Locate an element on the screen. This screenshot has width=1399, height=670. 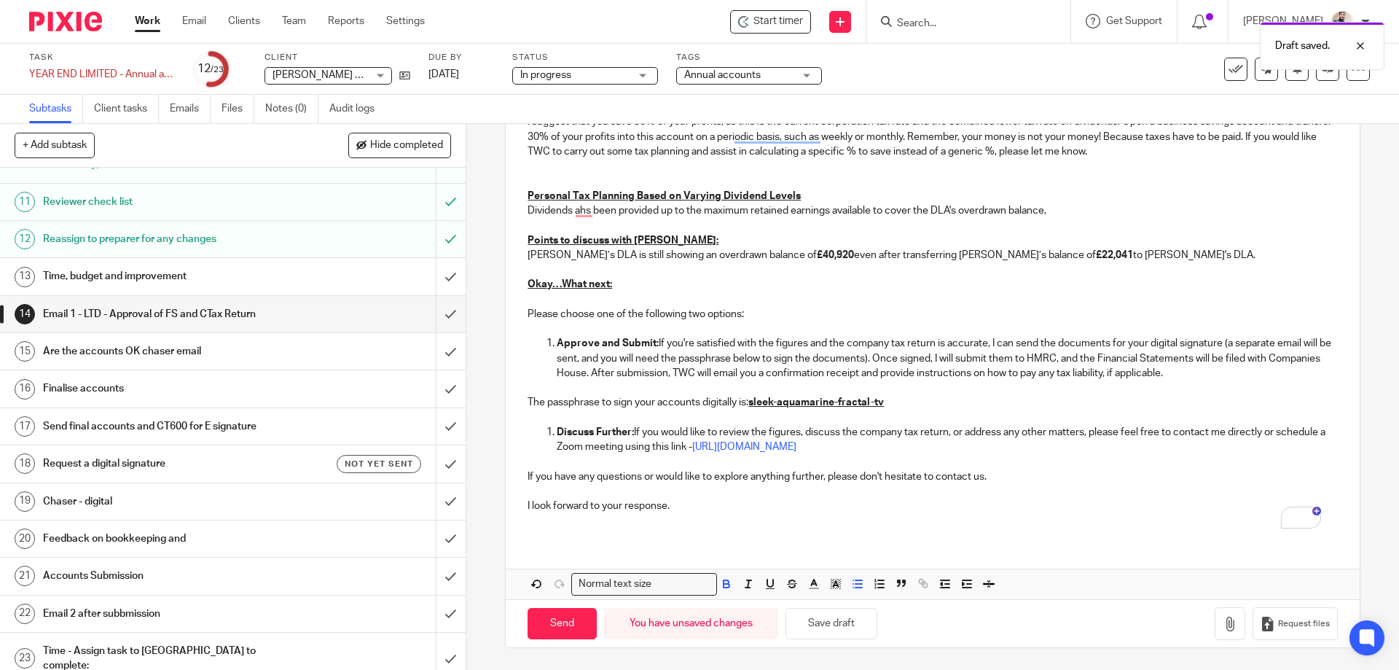
a: Emails is located at coordinates (190, 109).